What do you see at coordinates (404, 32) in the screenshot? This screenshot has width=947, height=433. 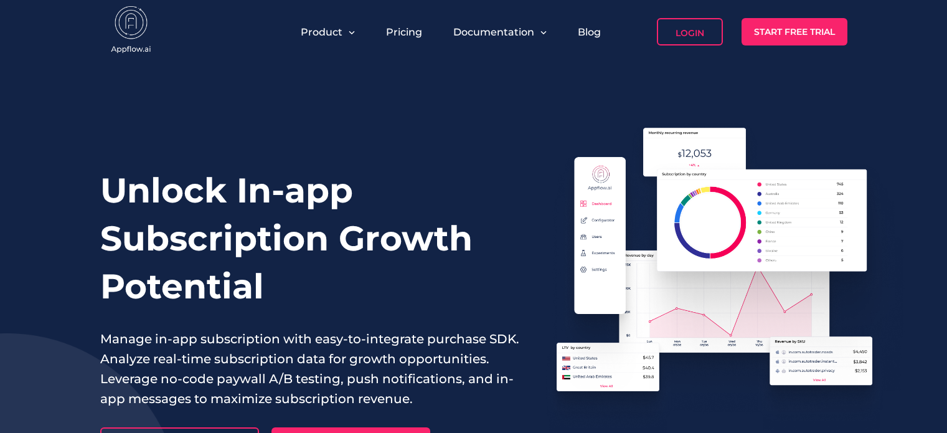 I see `a: Pricing` at bounding box center [404, 32].